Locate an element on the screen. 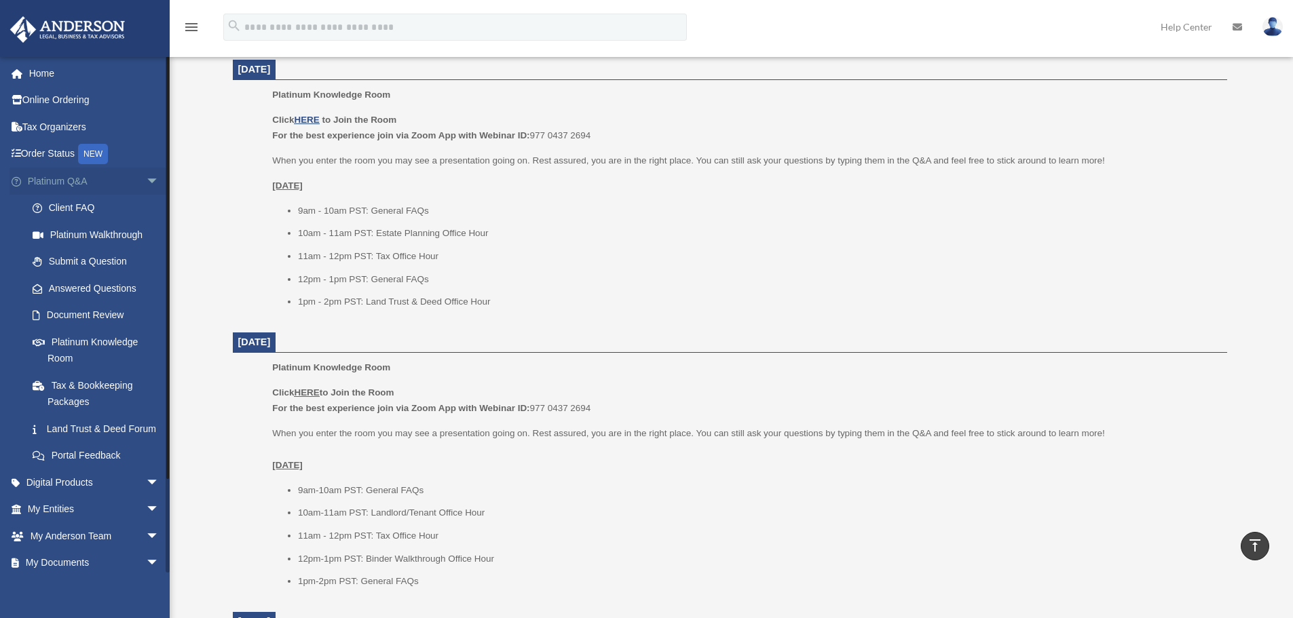  a: Digital Productsarrow_drop_down is located at coordinates (94, 482).